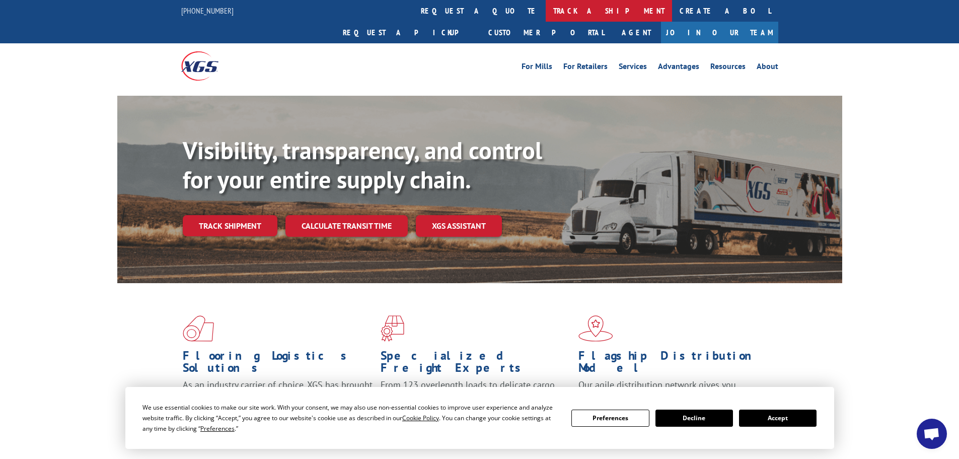 The width and height of the screenshot is (959, 459). Describe the element at coordinates (459, 226) in the screenshot. I see `a: XGS ASSISTANT` at that location.